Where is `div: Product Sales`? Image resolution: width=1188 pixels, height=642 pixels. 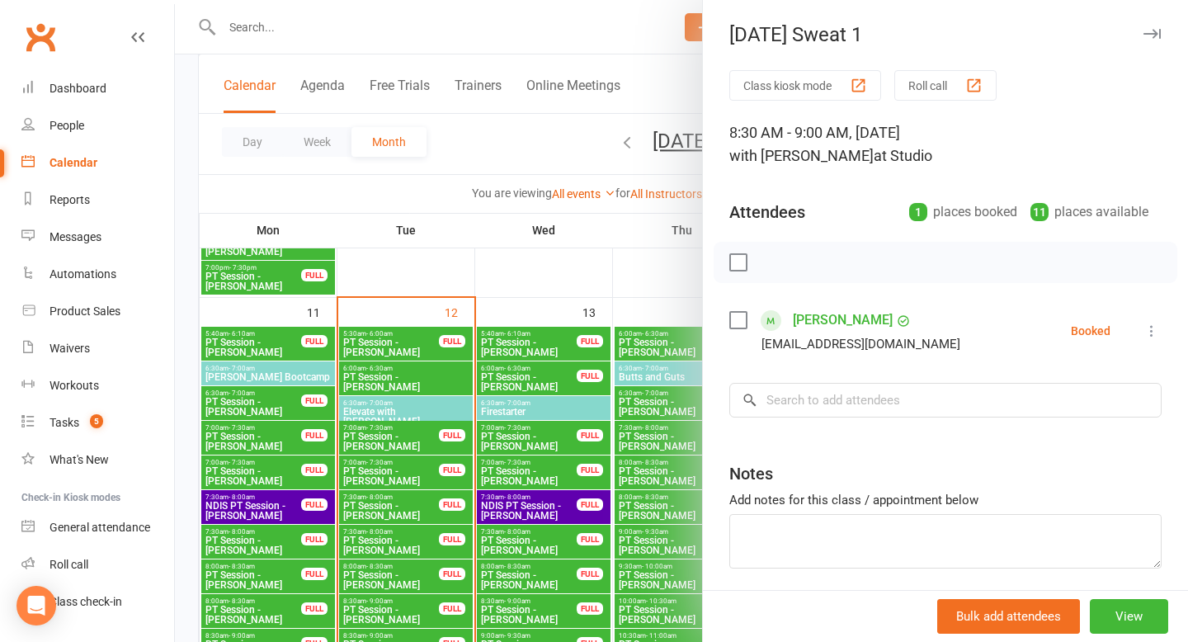 div: Product Sales is located at coordinates (85, 311).